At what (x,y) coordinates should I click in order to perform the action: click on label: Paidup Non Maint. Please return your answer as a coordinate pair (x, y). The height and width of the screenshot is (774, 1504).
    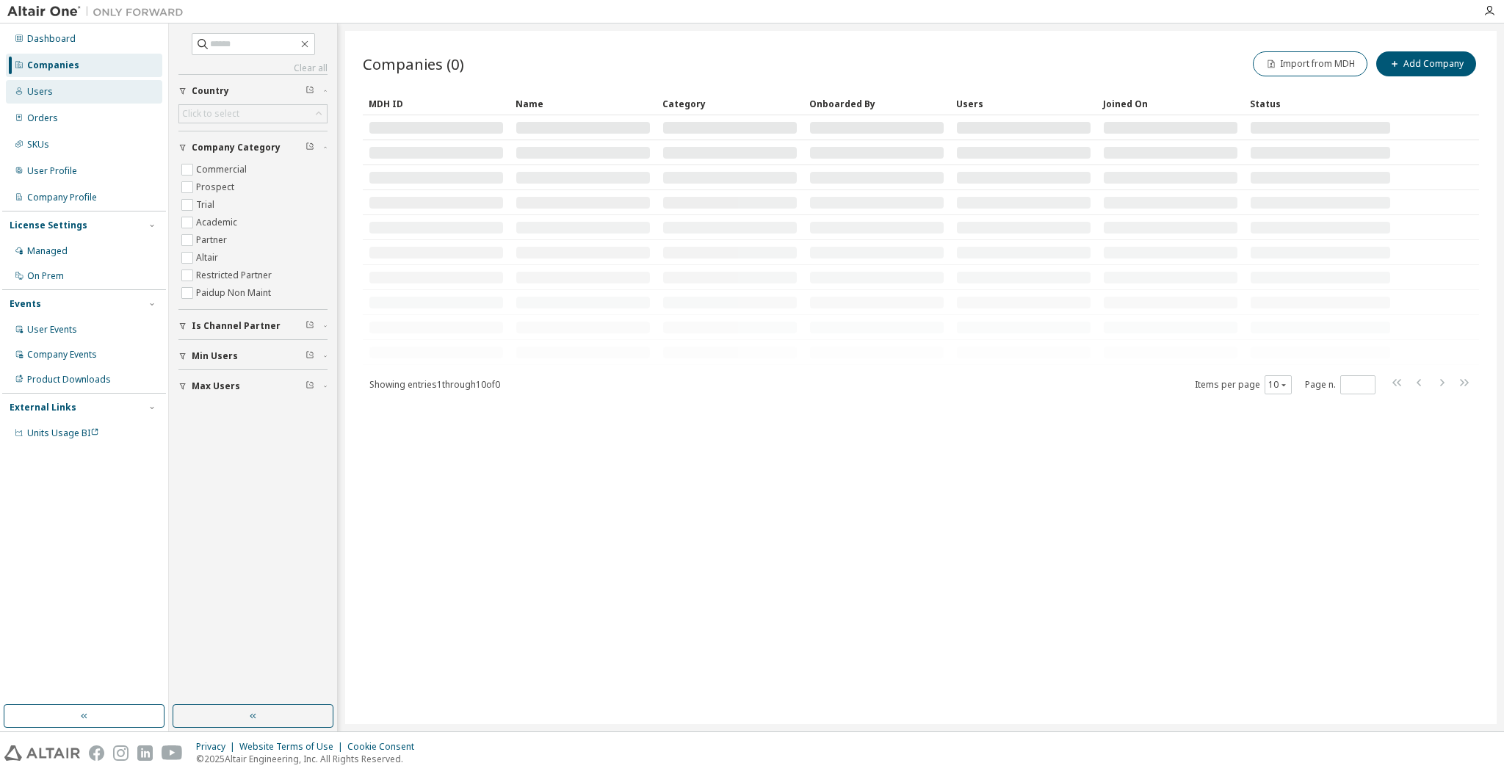
    Looking at the image, I should click on (235, 293).